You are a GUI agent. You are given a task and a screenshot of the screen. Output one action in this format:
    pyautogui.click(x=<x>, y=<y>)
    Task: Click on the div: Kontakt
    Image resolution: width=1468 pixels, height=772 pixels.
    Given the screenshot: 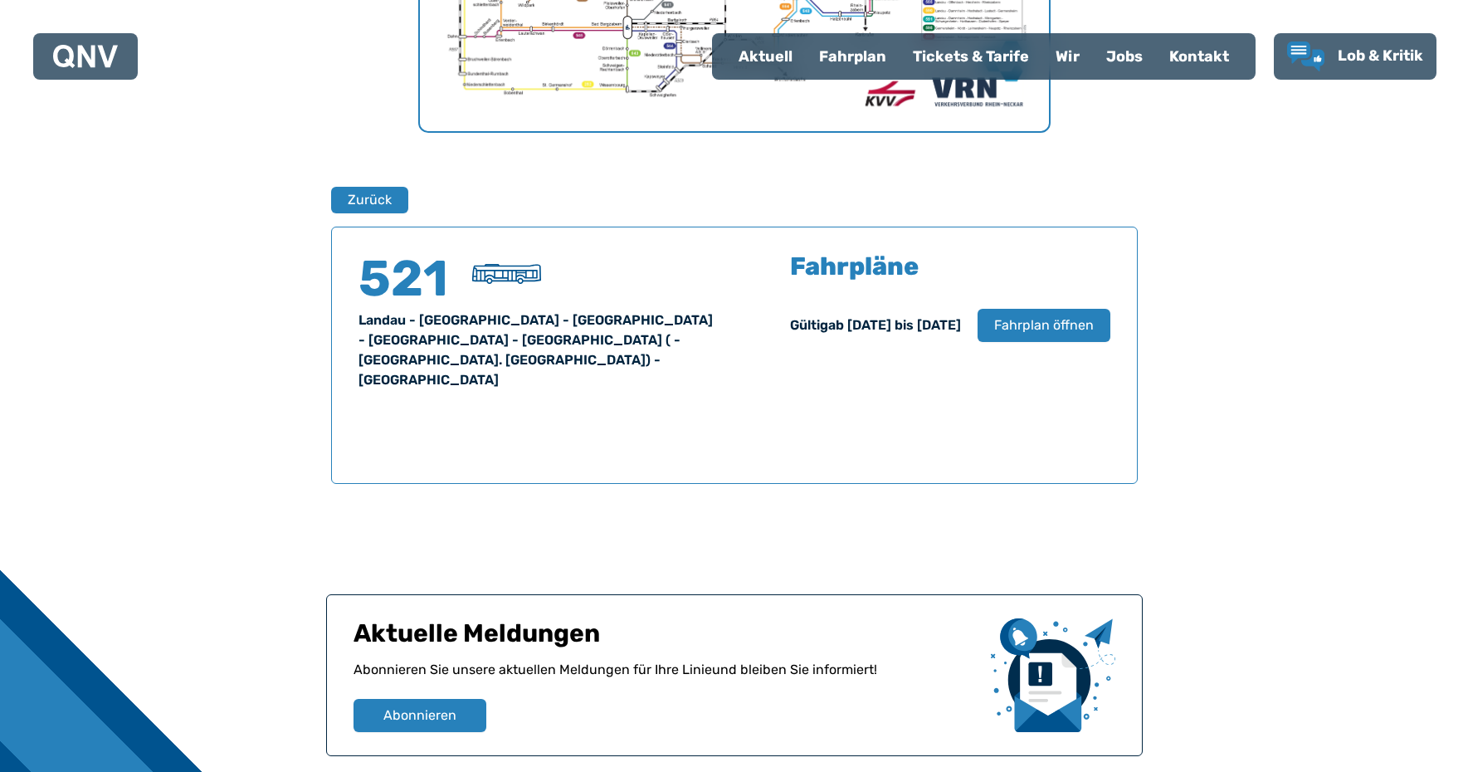 What is the action you would take?
    pyautogui.click(x=1199, y=56)
    